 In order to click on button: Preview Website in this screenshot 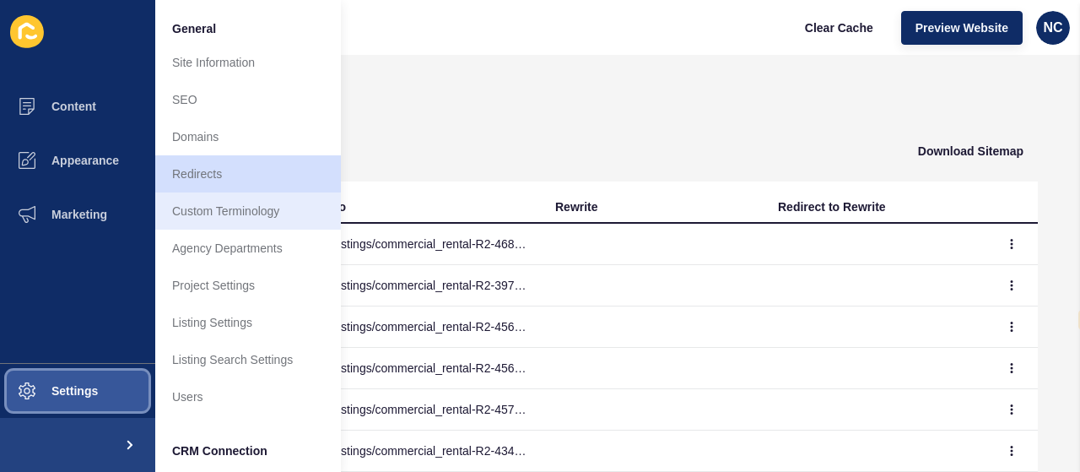, I will do `click(962, 28)`.